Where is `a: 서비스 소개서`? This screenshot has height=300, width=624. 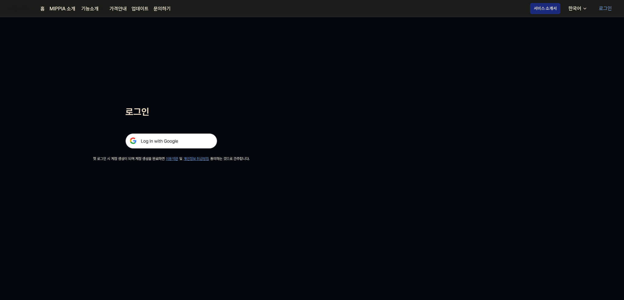 a: 서비스 소개서 is located at coordinates (545, 9).